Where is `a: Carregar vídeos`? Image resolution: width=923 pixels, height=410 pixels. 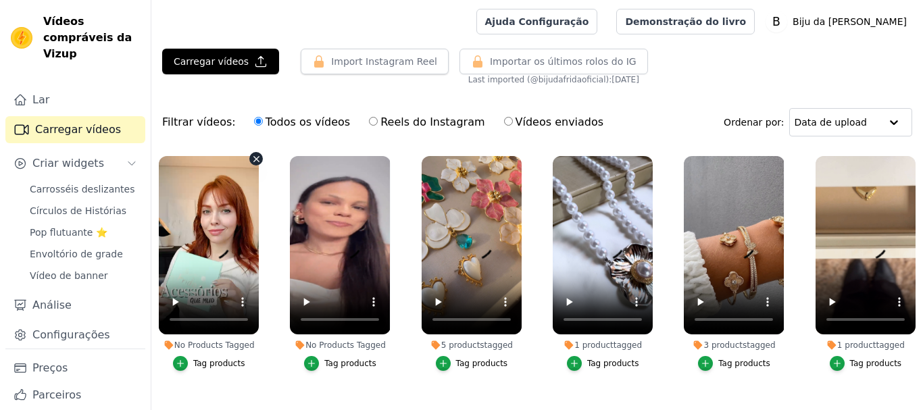 a: Carregar vídeos is located at coordinates (75, 130).